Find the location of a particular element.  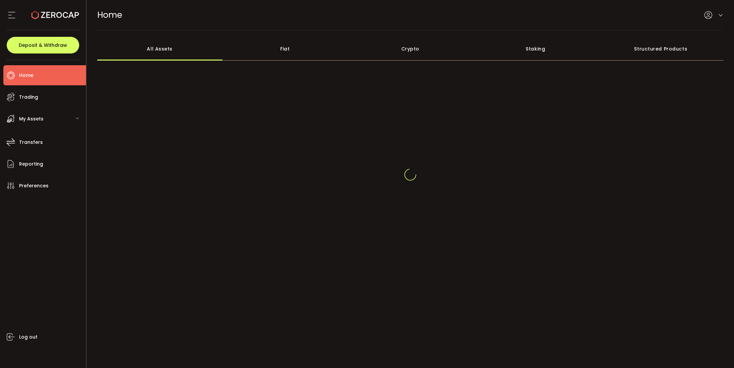

div: Staking is located at coordinates (535, 49).